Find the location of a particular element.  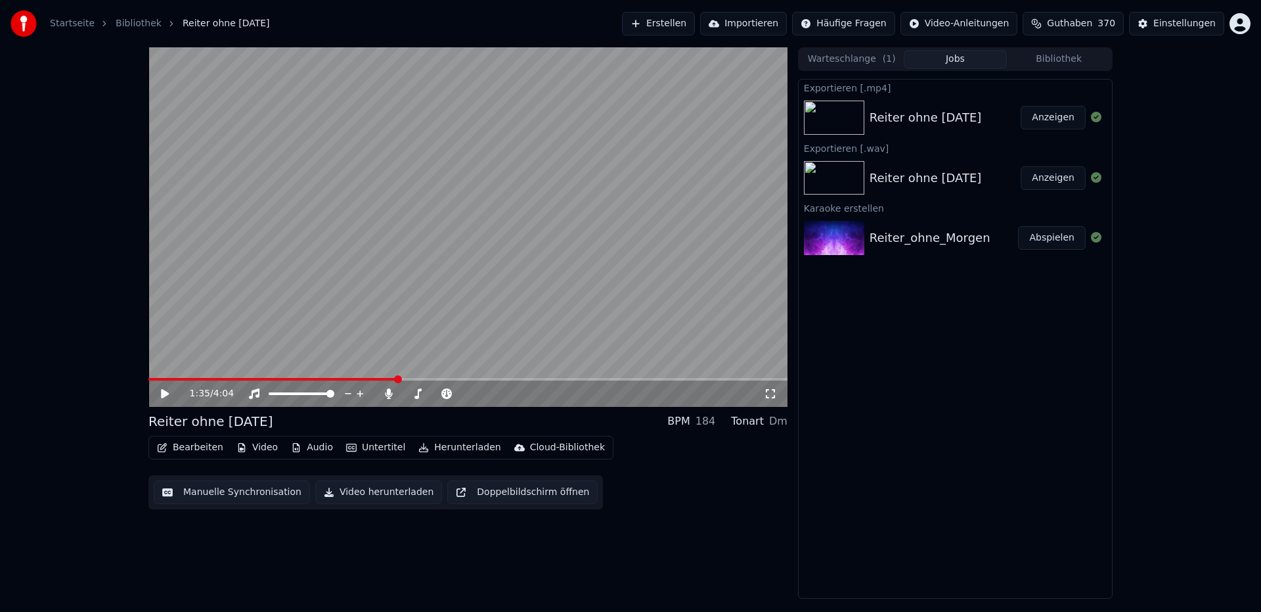

a: Bibliothek is located at coordinates (139, 24).